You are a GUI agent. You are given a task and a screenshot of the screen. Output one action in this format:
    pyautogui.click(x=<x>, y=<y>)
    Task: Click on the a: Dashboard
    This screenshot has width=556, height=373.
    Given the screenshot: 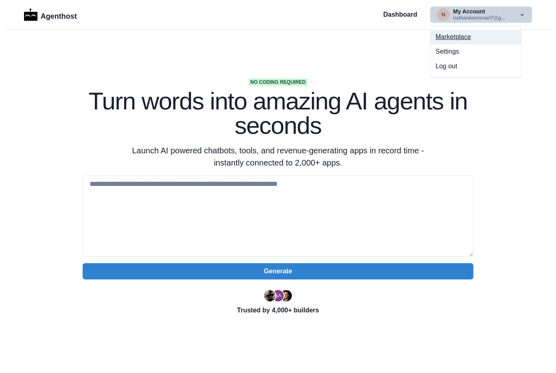 What is the action you would take?
    pyautogui.click(x=400, y=15)
    